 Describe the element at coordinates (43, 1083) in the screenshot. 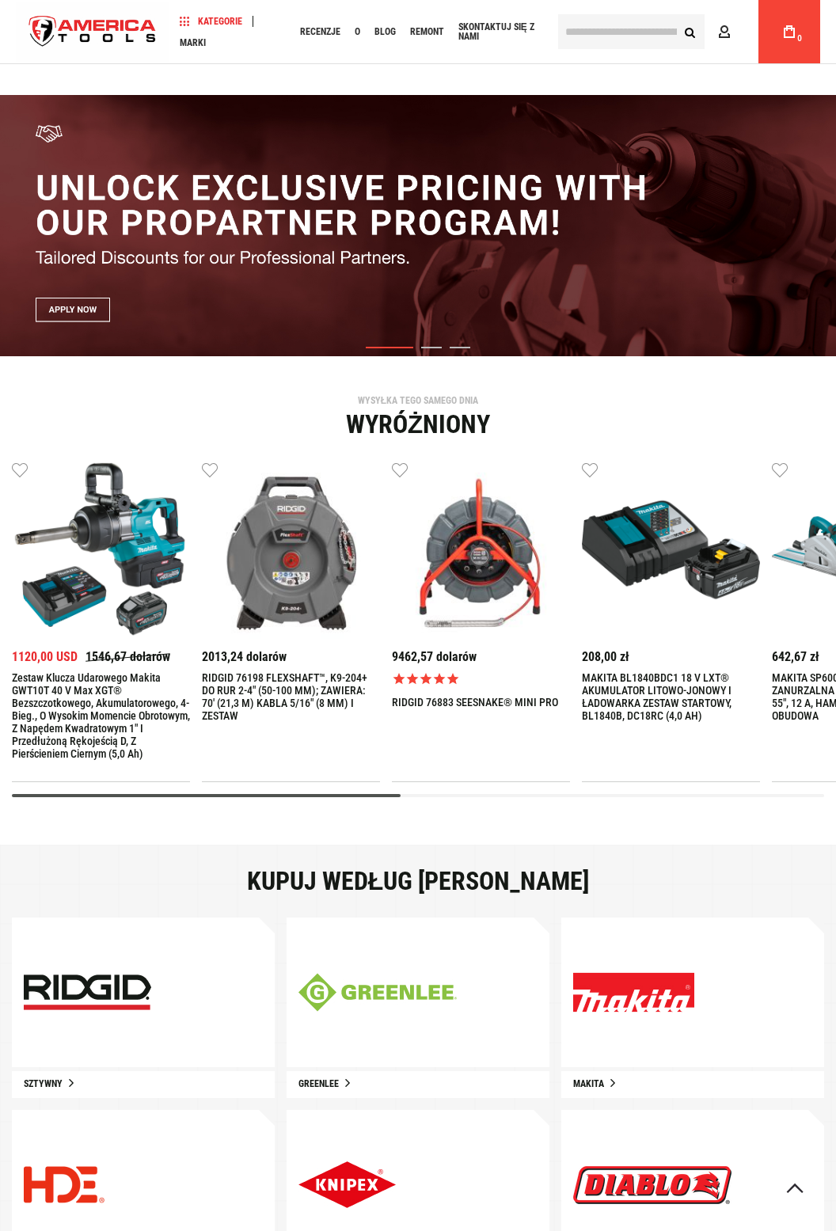

I see `font: Sztywny` at that location.